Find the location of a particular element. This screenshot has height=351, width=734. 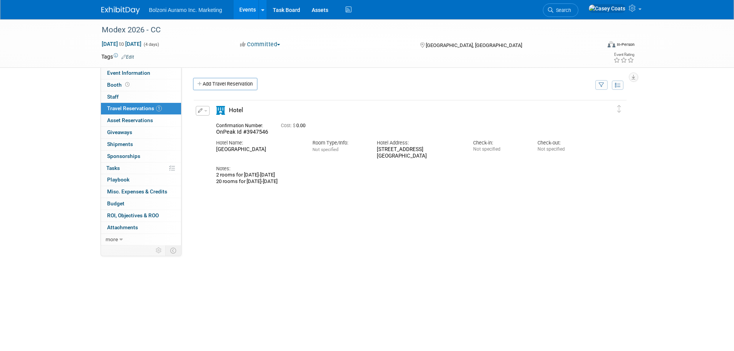

span: ROI, Objectives & ROO is located at coordinates (133, 215).